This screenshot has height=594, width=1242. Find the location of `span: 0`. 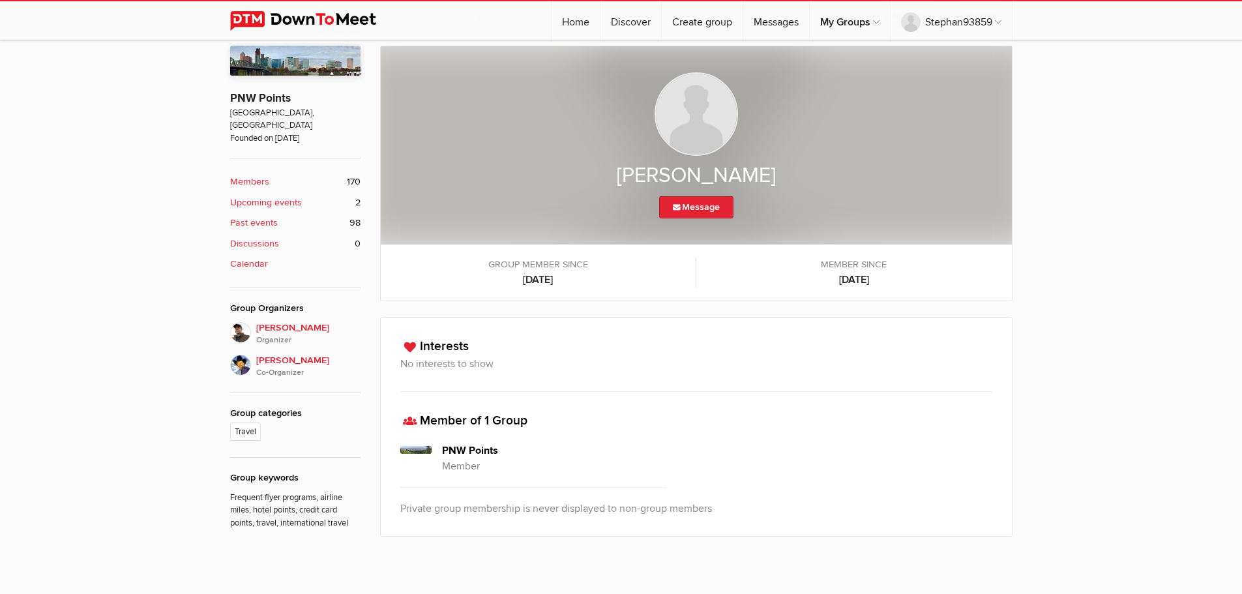

span: 0 is located at coordinates (357, 244).